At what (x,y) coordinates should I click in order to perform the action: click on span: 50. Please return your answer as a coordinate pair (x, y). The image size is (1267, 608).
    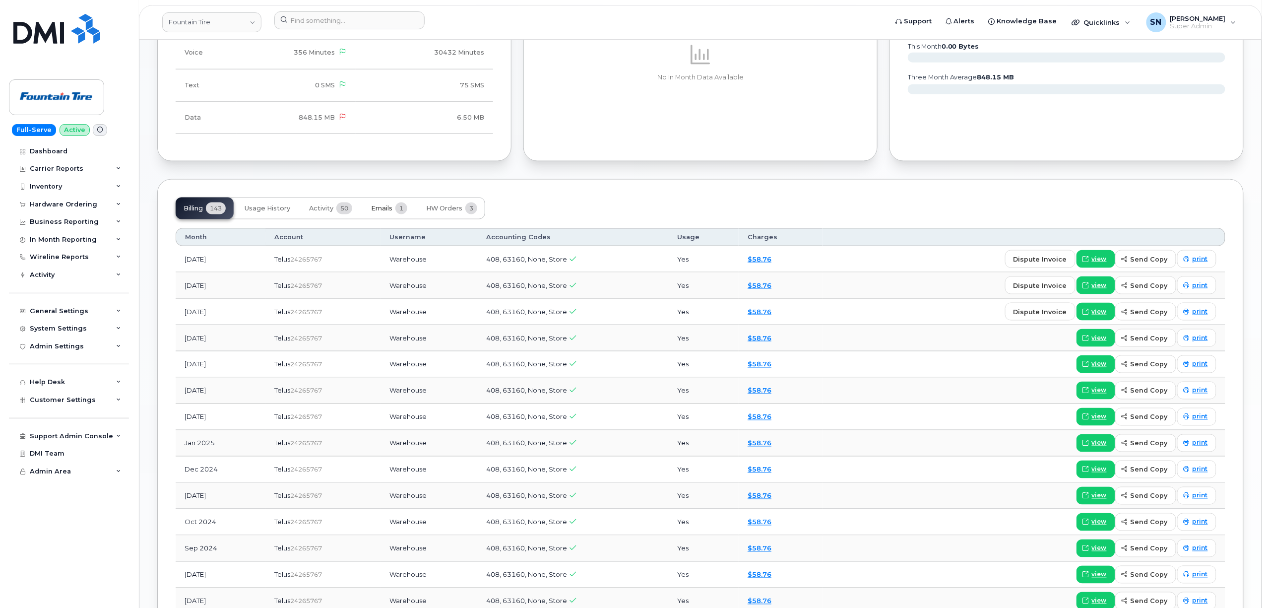
    Looking at the image, I should click on (344, 208).